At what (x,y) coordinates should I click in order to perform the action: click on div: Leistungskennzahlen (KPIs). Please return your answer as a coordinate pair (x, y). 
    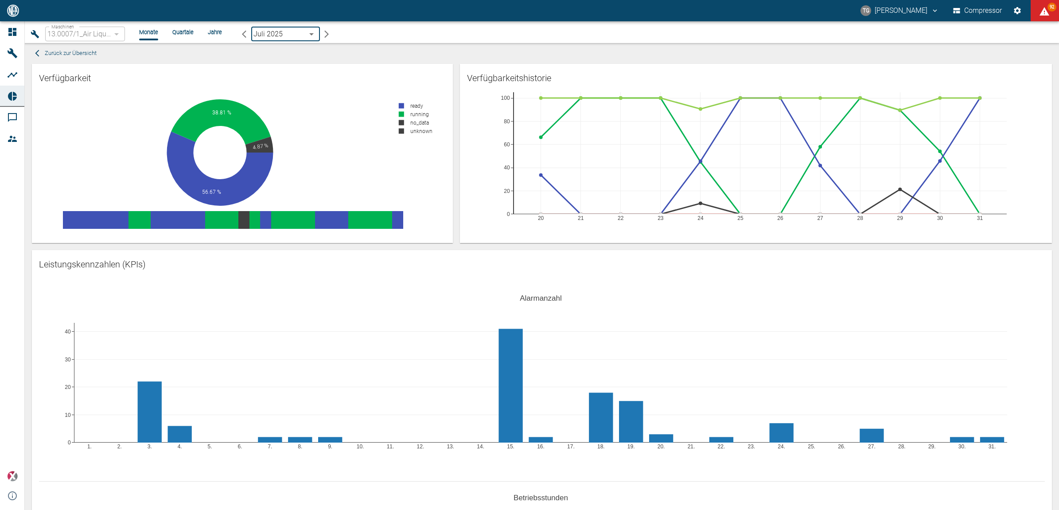
    Looking at the image, I should click on (542, 264).